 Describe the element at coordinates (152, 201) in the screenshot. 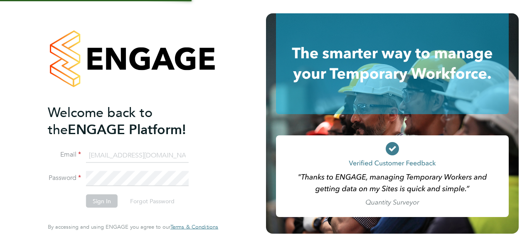

I see `button: Forgot Password` at that location.